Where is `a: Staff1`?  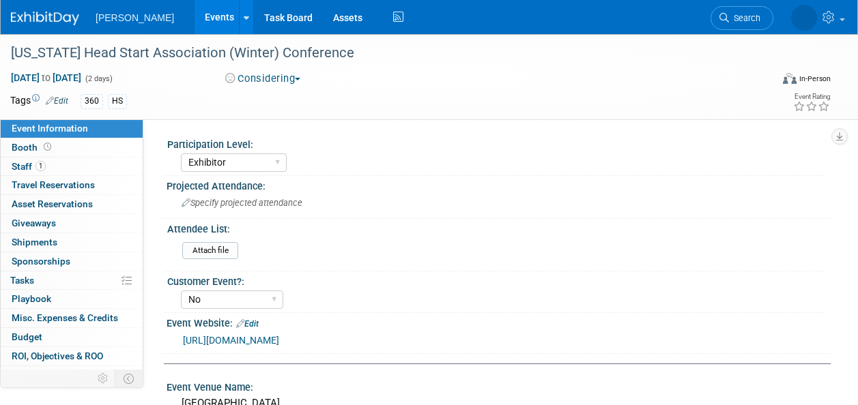
a: Staff1 is located at coordinates (72, 166).